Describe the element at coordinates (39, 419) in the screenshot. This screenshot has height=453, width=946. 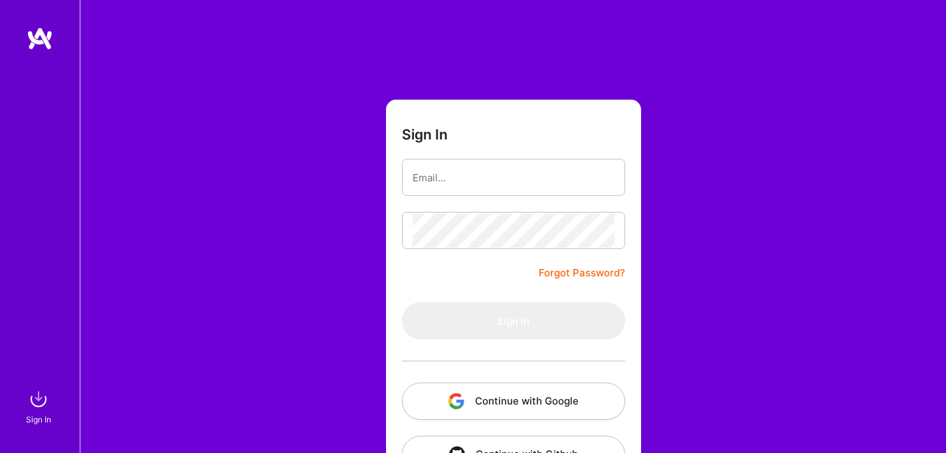
I see `div: Sign In` at that location.